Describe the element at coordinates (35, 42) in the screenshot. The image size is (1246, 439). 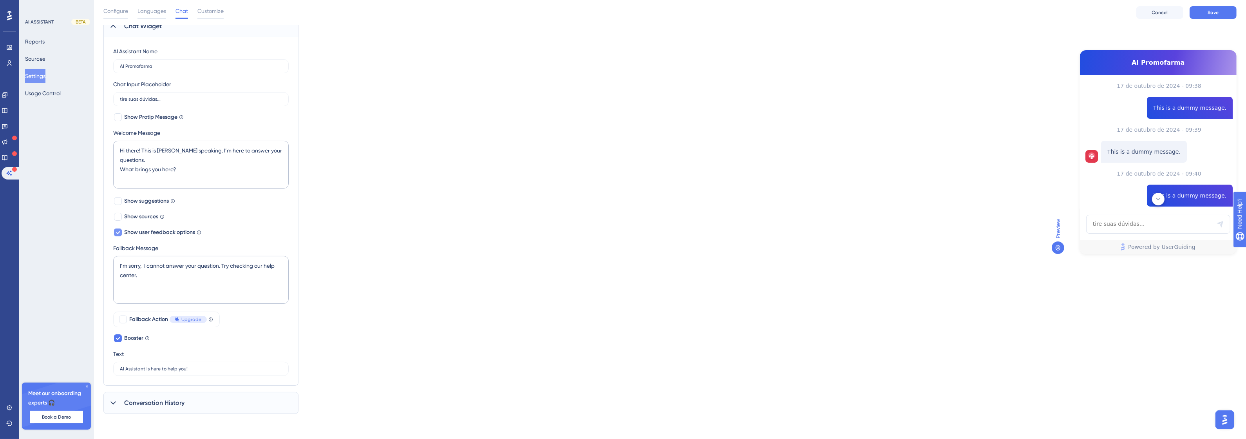
I see `button: Reports` at that location.